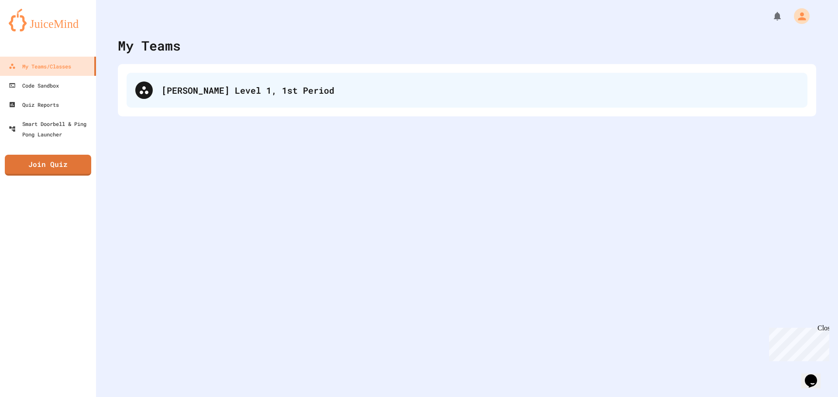 This screenshot has height=397, width=838. What do you see at coordinates (34, 86) in the screenshot?
I see `div: Code Sandbox` at bounding box center [34, 86].